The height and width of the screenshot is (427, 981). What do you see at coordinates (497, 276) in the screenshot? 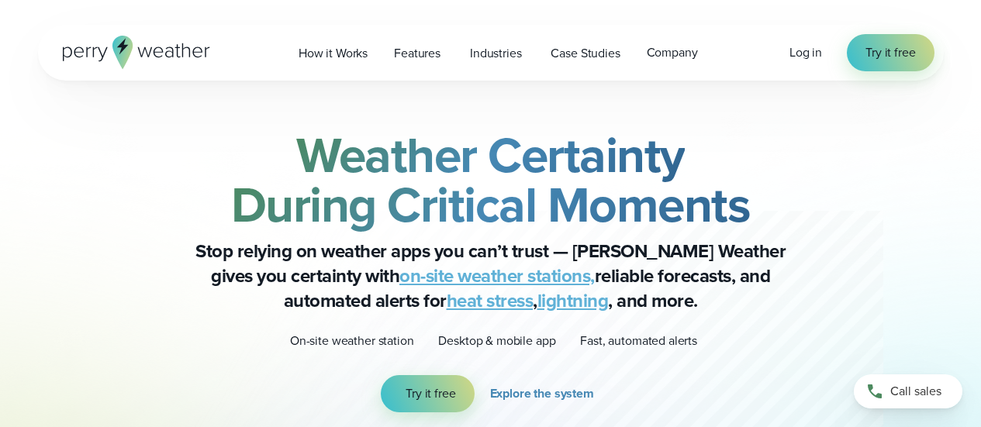
I see `a: on-site weather stations,` at bounding box center [497, 276].